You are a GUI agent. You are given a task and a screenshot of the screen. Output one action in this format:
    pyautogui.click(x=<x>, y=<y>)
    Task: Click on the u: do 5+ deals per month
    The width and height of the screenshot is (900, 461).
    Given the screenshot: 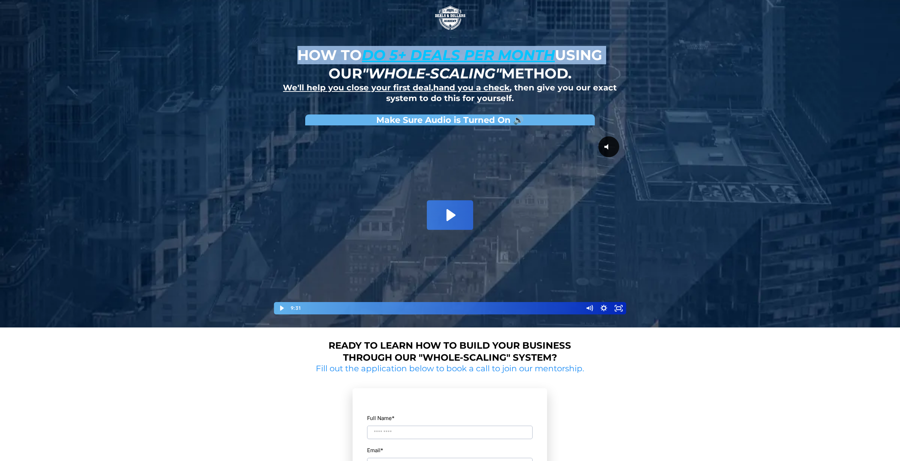 What is the action you would take?
    pyautogui.click(x=458, y=55)
    